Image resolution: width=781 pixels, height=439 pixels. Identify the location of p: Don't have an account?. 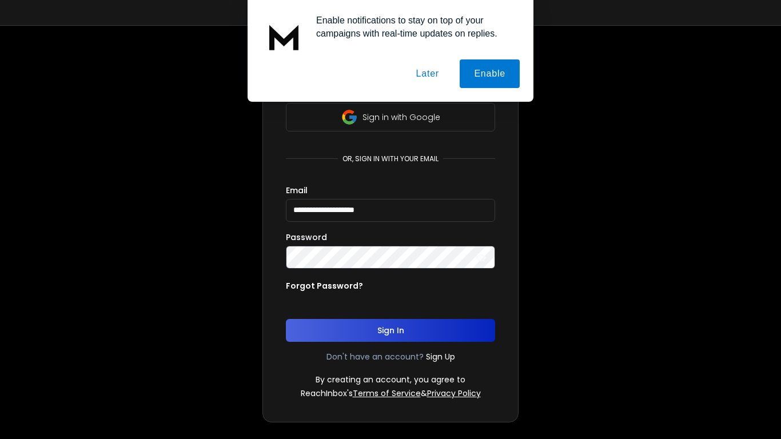
(375, 357).